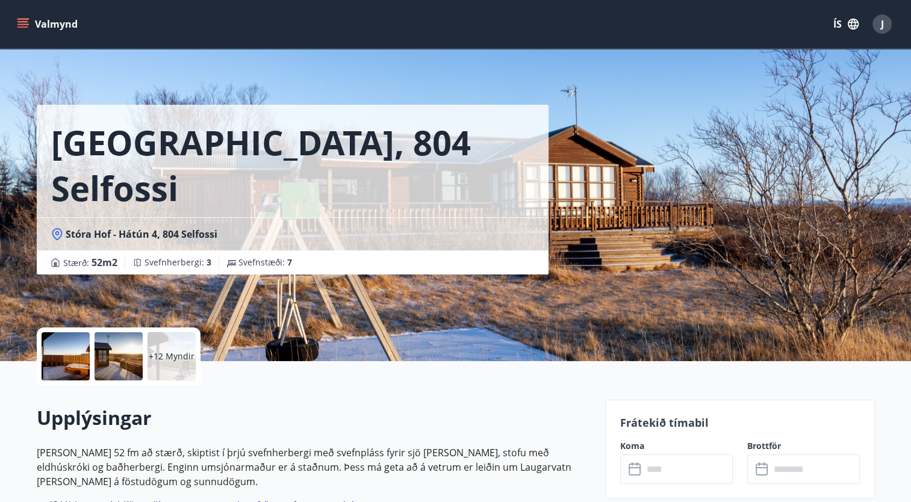  Describe the element at coordinates (882, 24) in the screenshot. I see `button: J` at that location.